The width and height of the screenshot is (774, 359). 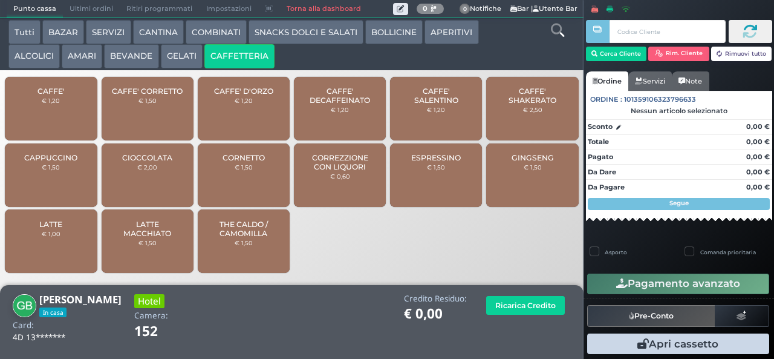 What do you see at coordinates (606, 187) in the screenshot?
I see `strong: Da Pagare` at bounding box center [606, 187].